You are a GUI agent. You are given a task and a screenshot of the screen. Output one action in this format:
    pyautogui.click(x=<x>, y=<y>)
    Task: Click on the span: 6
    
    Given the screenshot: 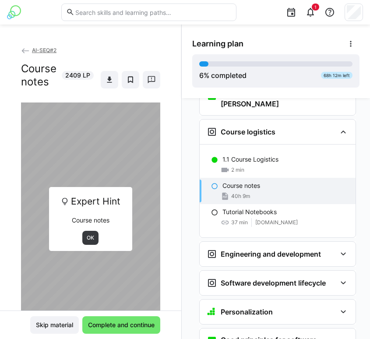 What is the action you would take?
    pyautogui.click(x=201, y=75)
    